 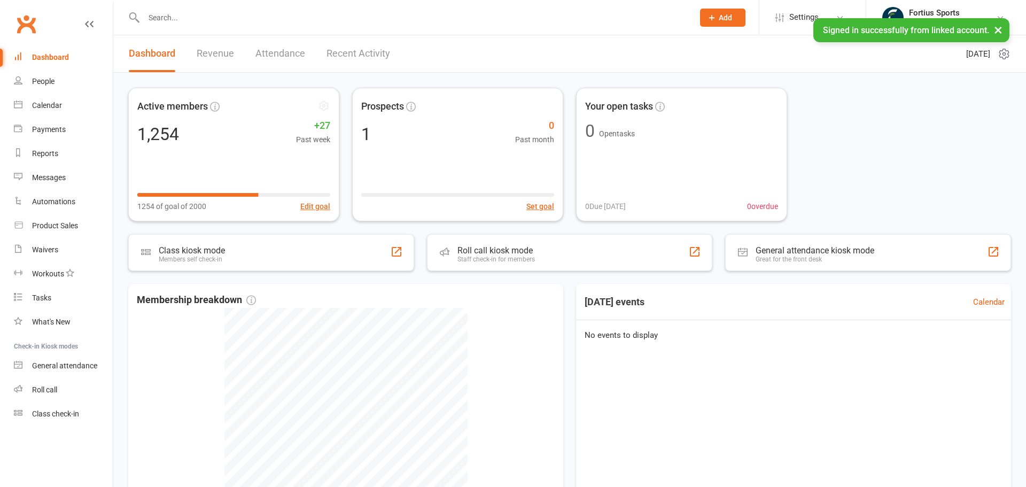 I want to click on input: Search..., so click(x=413, y=18).